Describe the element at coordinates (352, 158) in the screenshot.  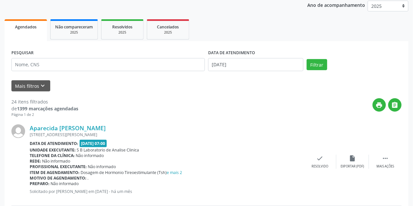
I see `i: insert_drive_file` at that location.